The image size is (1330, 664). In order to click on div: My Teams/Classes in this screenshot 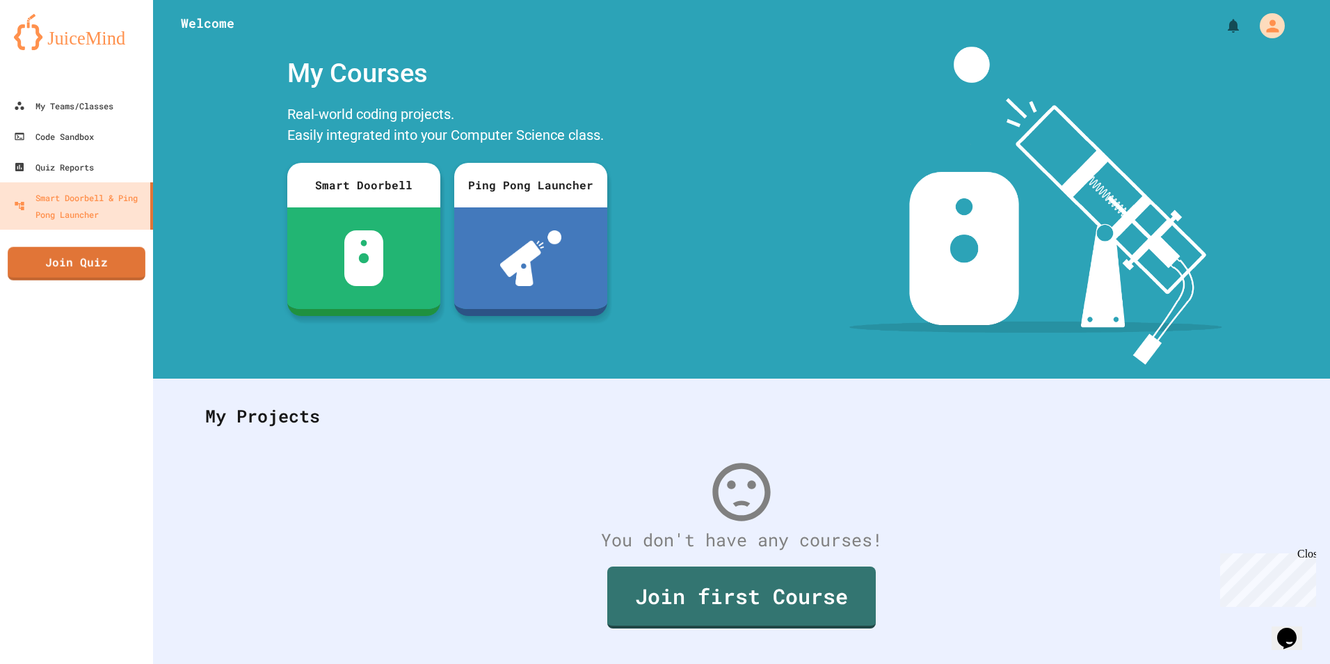, I will do `click(63, 106)`.